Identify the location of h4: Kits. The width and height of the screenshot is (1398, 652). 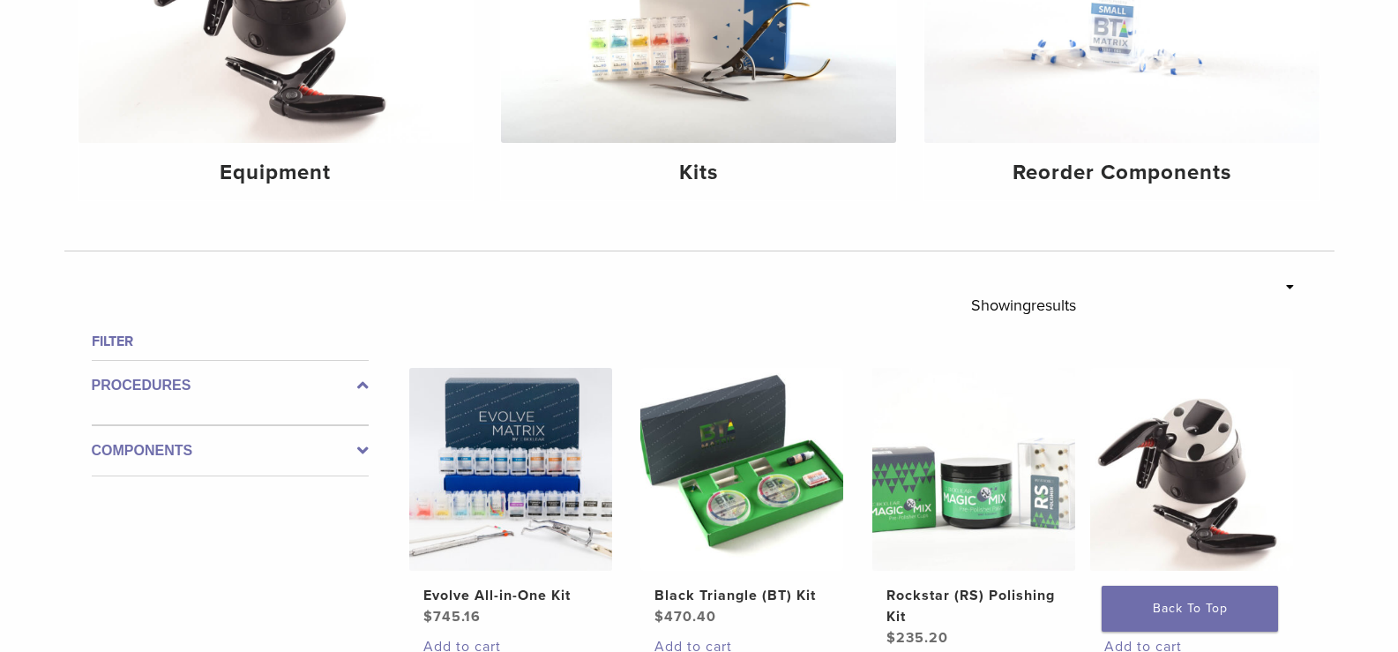
(698, 173).